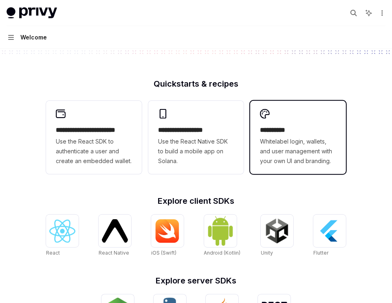  What do you see at coordinates (298, 152) in the screenshot?
I see `span: Whitelabel login, wallets, and user management with your own UI and branding.` at bounding box center [298, 152].